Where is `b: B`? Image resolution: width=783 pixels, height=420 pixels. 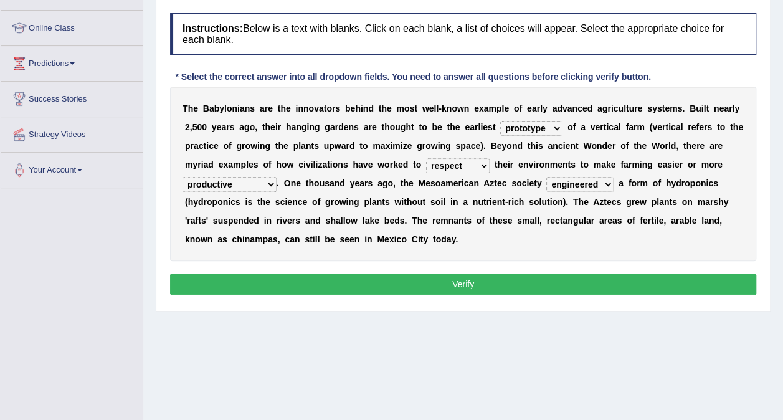 b: B is located at coordinates (693, 108).